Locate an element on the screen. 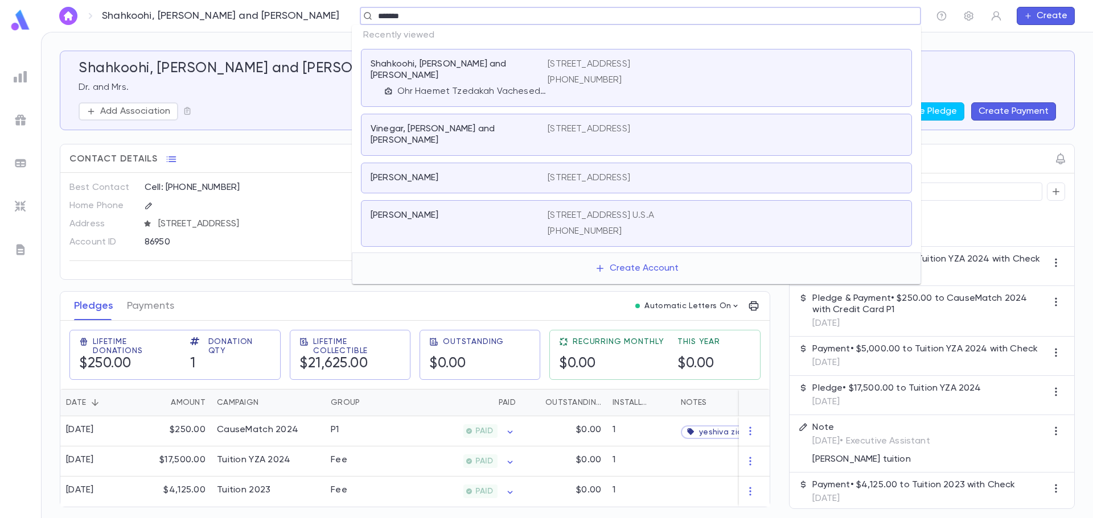 The height and width of the screenshot is (518, 1093). h5: $21,625.00 is located at coordinates (350, 364).